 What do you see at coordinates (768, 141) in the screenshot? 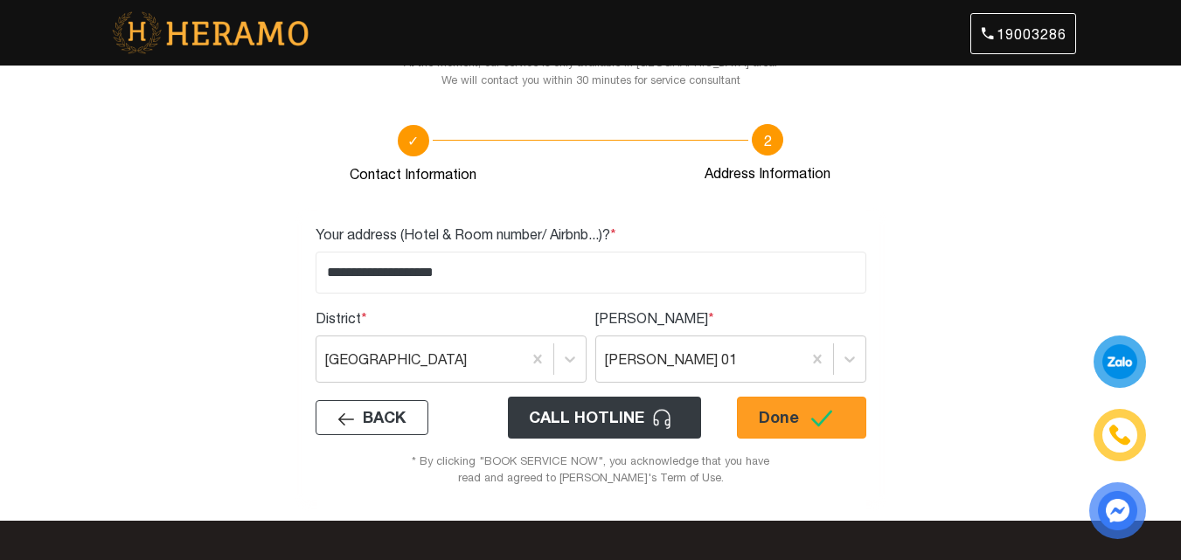
I see `a: 2` at bounding box center [768, 141].